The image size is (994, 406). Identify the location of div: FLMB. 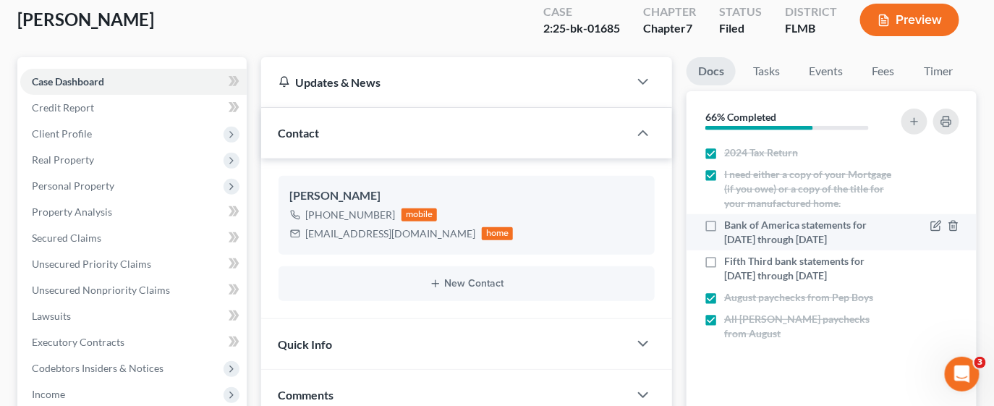
(811, 28).